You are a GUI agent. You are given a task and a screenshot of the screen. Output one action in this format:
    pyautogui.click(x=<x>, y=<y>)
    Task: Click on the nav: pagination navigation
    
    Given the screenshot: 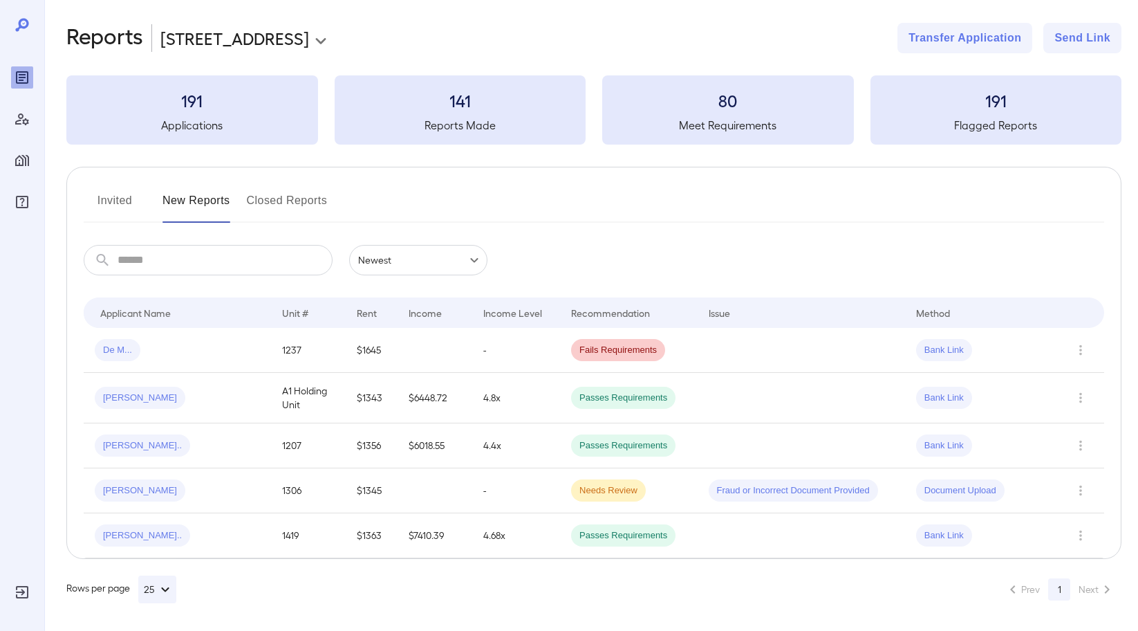 What is the action you would take?
    pyautogui.click(x=1060, y=589)
    